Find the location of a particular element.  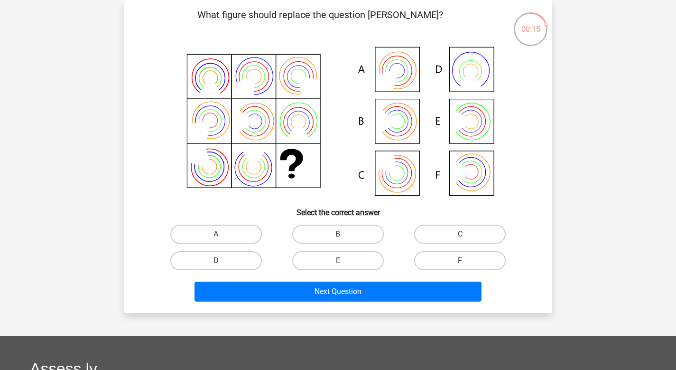

div: 00:15 is located at coordinates (531, 23).